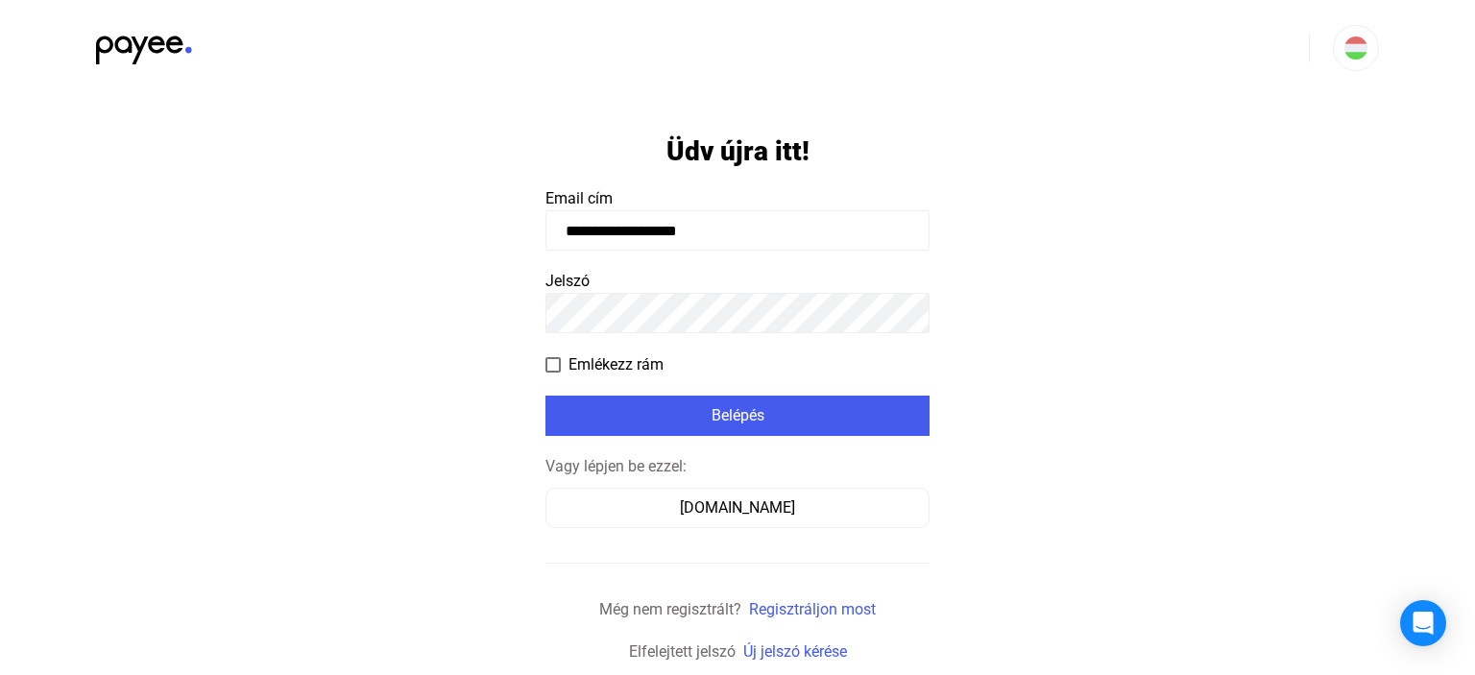 The image size is (1475, 675). I want to click on span: Emlékezz rám, so click(615, 365).